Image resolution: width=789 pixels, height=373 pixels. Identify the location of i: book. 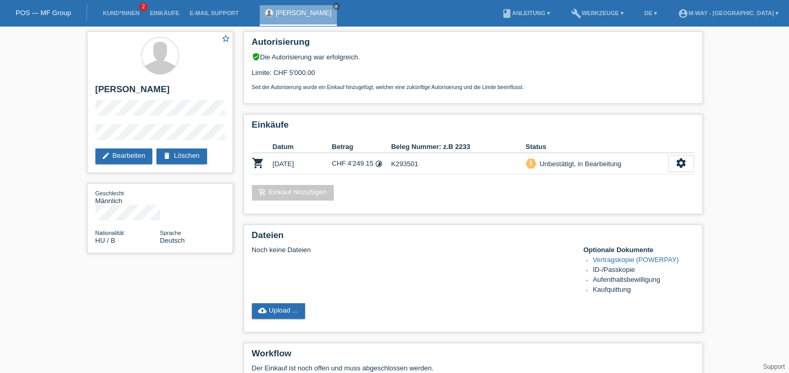
(507, 14).